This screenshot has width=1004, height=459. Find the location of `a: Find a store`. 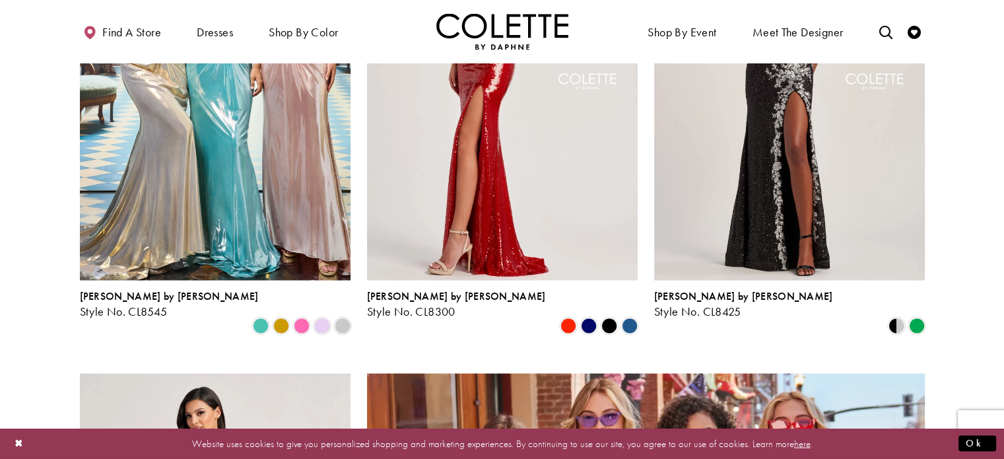

a: Find a store is located at coordinates (122, 31).